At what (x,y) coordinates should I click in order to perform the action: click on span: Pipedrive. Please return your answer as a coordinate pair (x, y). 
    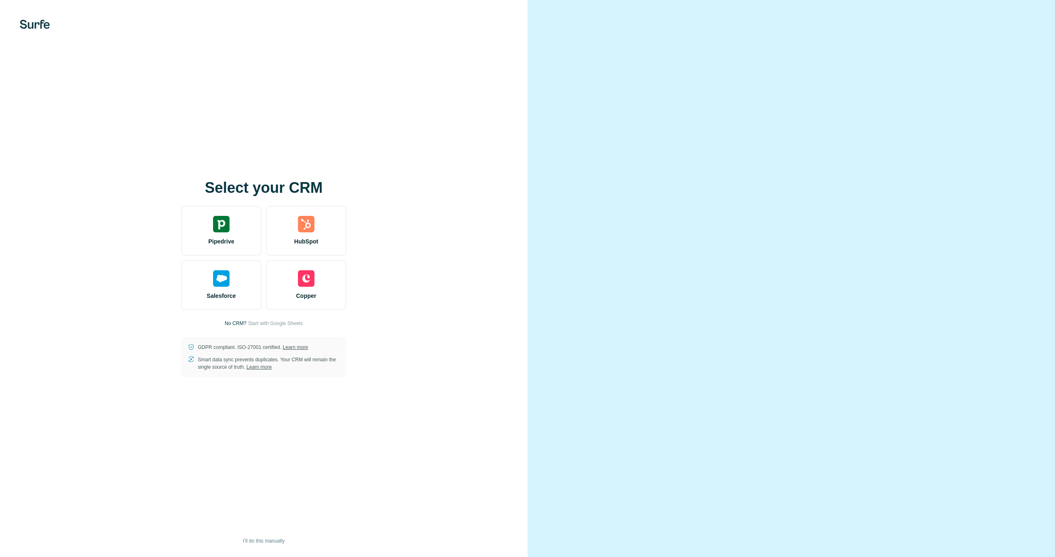
    Looking at the image, I should click on (221, 242).